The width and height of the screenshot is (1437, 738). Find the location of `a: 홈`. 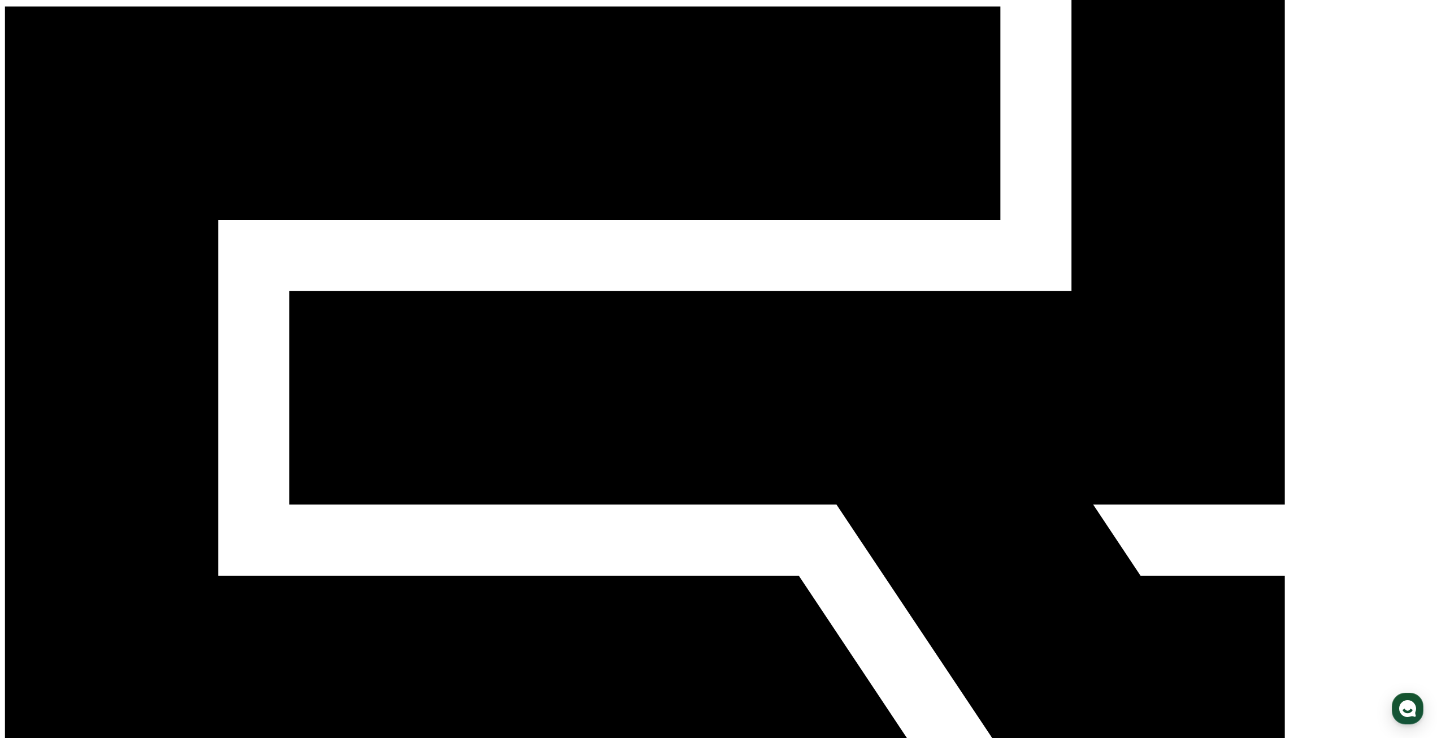

a: 홈 is located at coordinates (39, 372).